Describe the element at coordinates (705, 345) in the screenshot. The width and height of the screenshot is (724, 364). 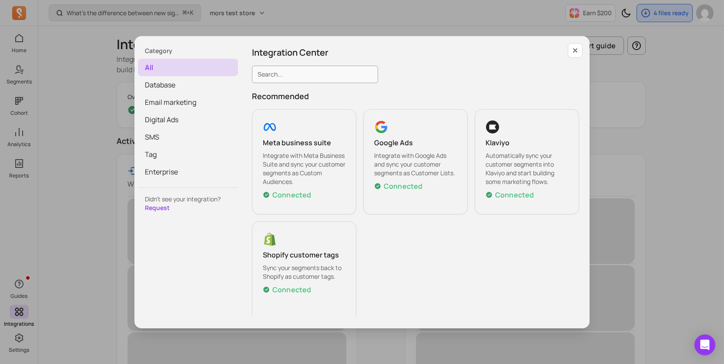
I see `div: Open Intercom Messenger` at that location.